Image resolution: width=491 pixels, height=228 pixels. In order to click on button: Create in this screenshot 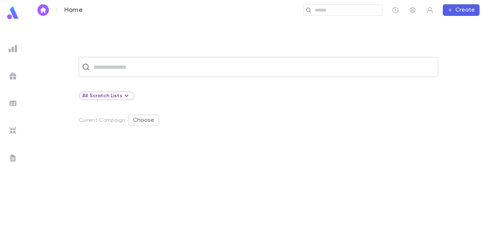, I will do `click(461, 10)`.